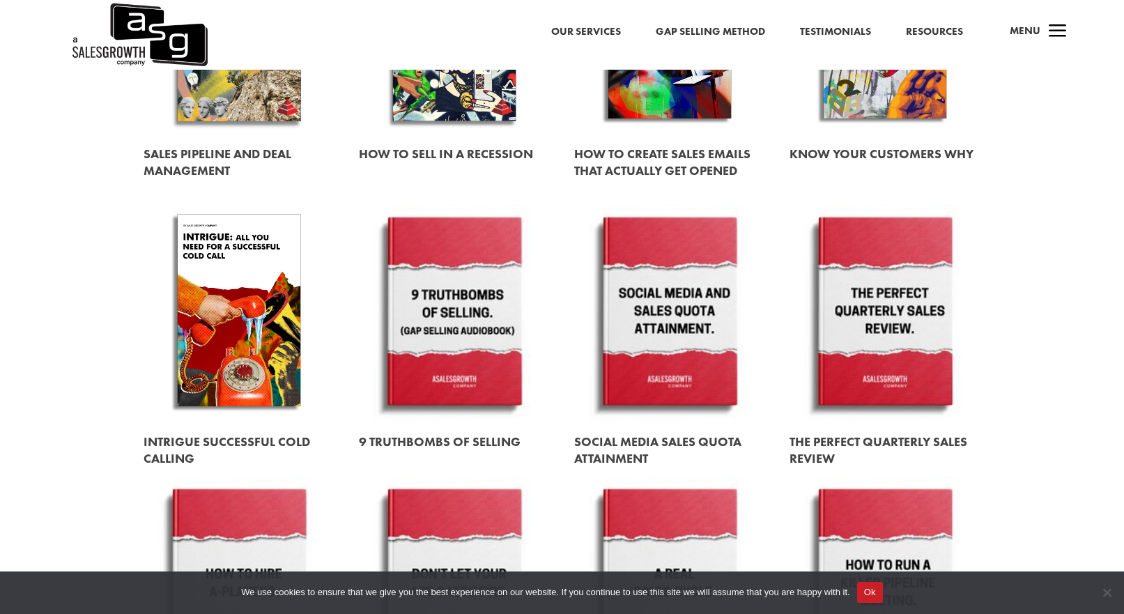 This screenshot has width=1124, height=614. Describe the element at coordinates (710, 32) in the screenshot. I see `a: Gap Selling Method` at that location.